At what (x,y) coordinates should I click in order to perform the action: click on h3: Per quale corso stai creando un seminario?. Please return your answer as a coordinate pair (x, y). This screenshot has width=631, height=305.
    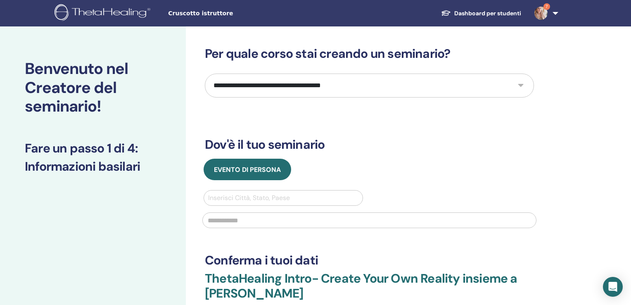
    Looking at the image, I should click on (369, 54).